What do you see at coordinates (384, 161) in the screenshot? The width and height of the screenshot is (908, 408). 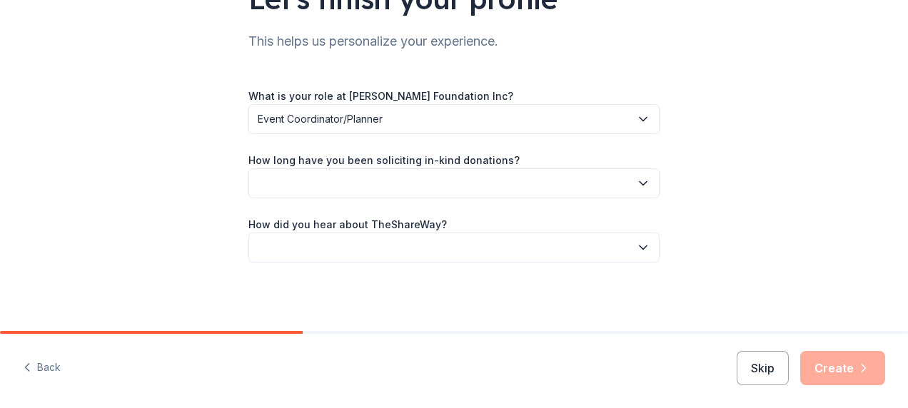 I see `label: How long have you been soliciting in-kind donations?` at bounding box center [384, 161].